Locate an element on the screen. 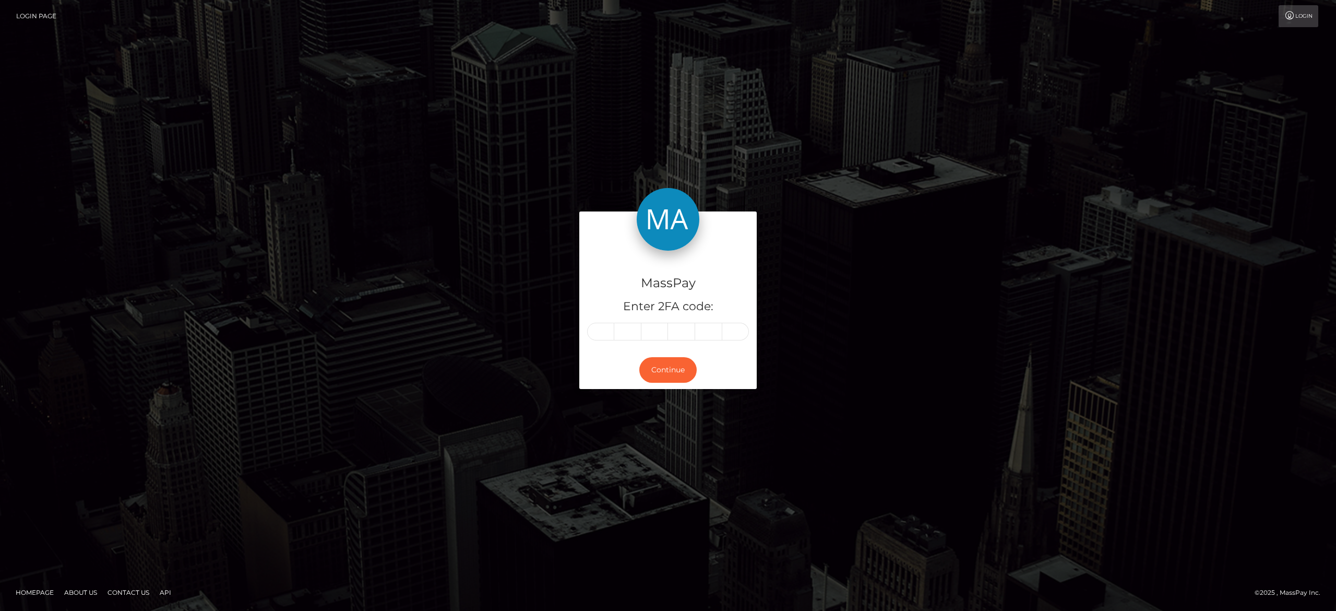 The width and height of the screenshot is (1336, 611). h5: Enter 2FA code: is located at coordinates (668, 306).